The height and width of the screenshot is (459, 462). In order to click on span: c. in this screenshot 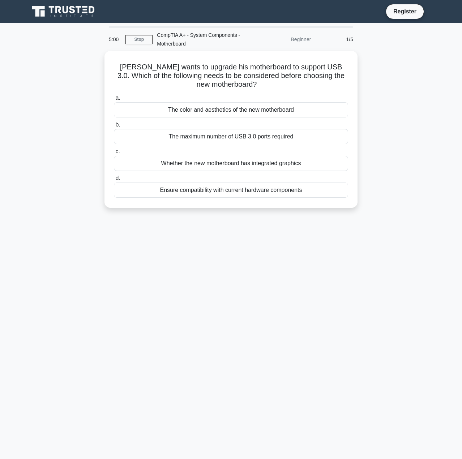, I will do `click(118, 151)`.